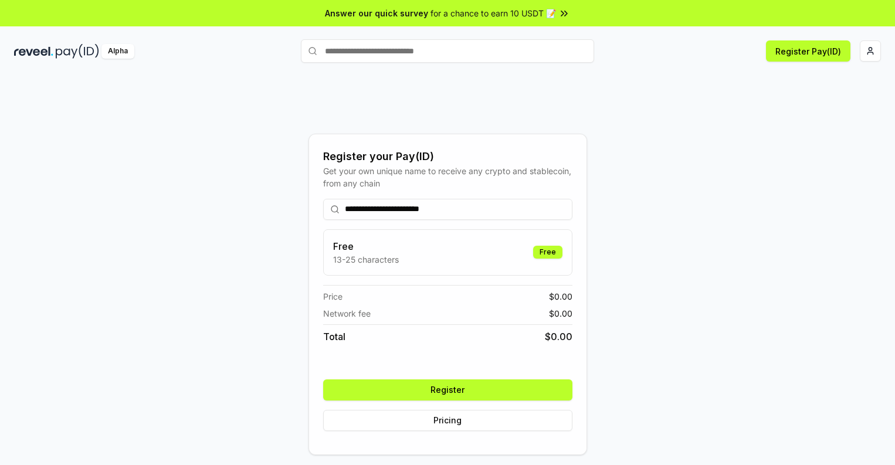 This screenshot has width=895, height=465. I want to click on div: Alpha, so click(118, 51).